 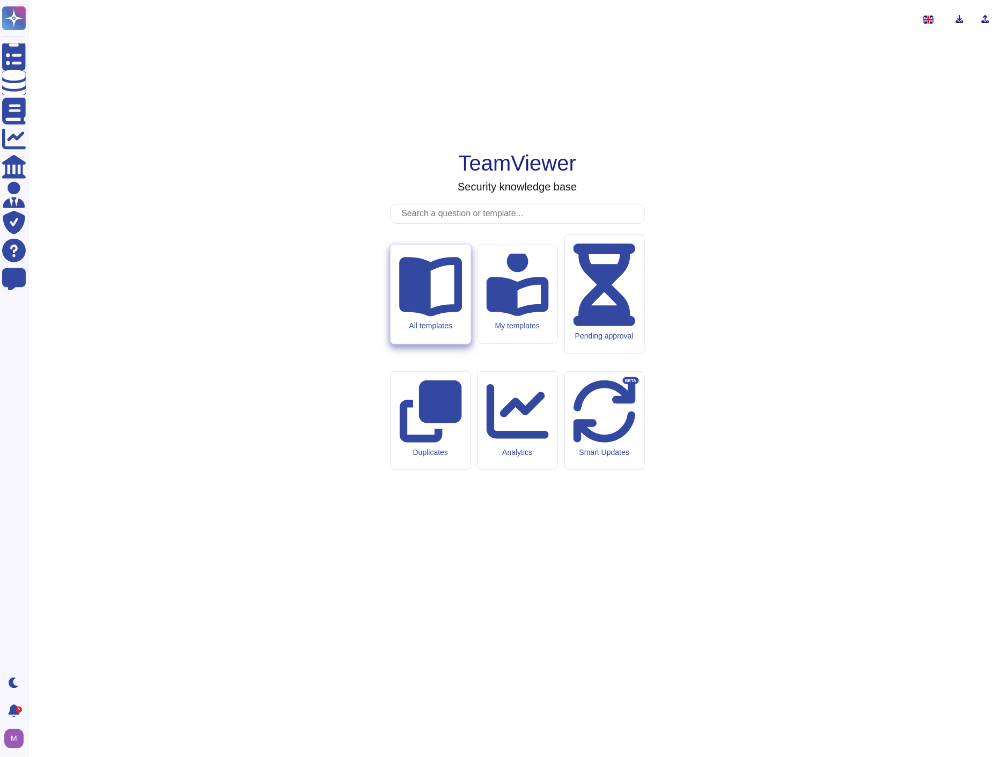 I want to click on div: Pending approval, so click(x=605, y=336).